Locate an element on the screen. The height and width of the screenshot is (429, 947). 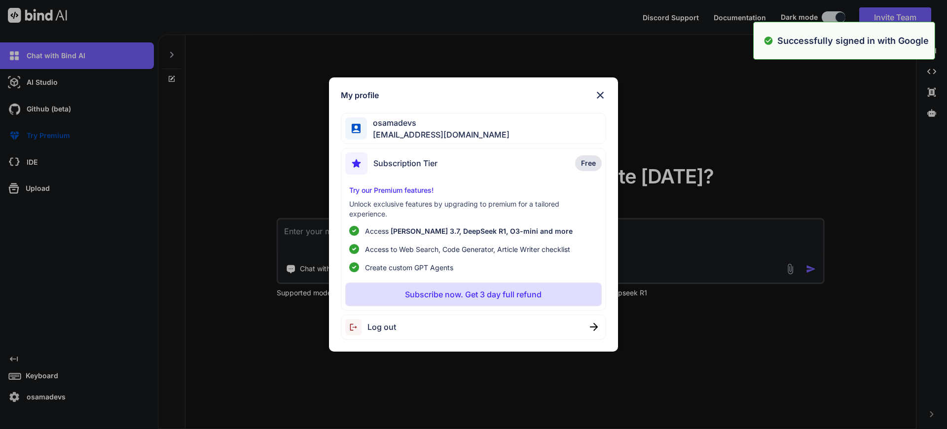
span: Access to Web Search, Code Generator, Article Writer checklist is located at coordinates (467, 249).